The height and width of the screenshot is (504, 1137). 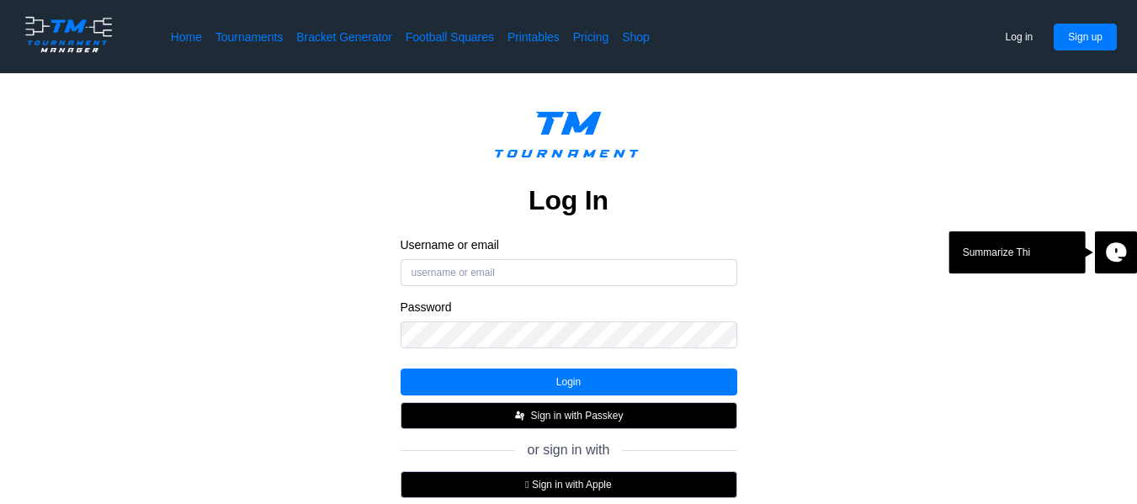 What do you see at coordinates (186, 37) in the screenshot?
I see `a: Home` at bounding box center [186, 37].